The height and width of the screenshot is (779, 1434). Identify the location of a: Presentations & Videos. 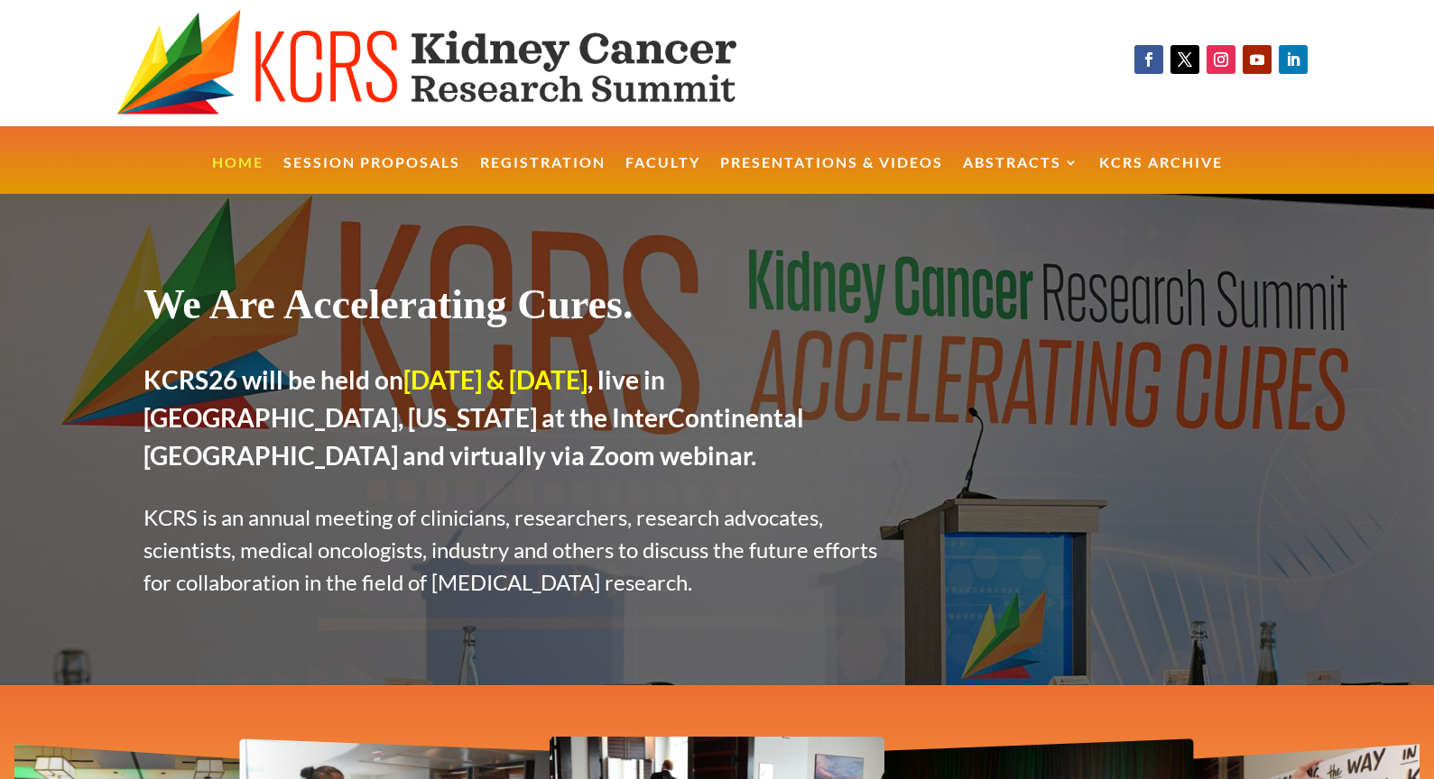
(831, 175).